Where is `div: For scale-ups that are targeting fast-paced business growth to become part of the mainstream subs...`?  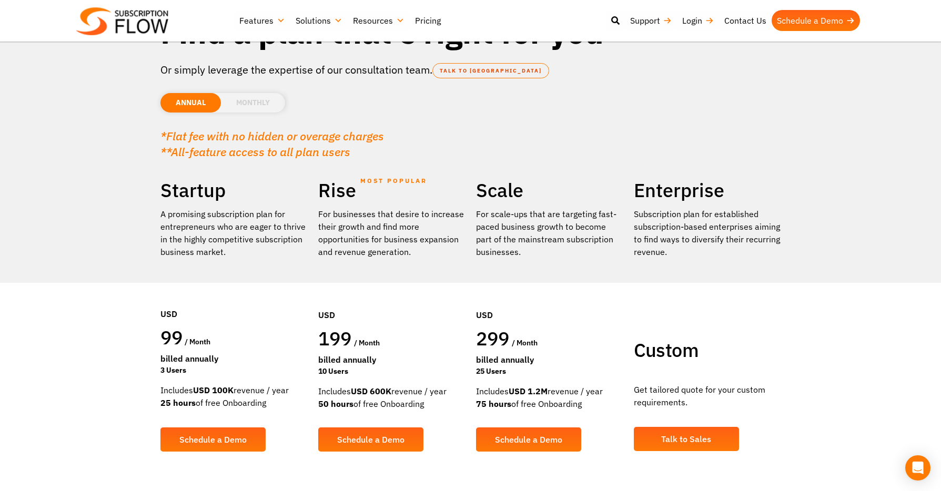 div: For scale-ups that are targeting fast-paced business growth to become part of the mainstream subs... is located at coordinates (549, 233).